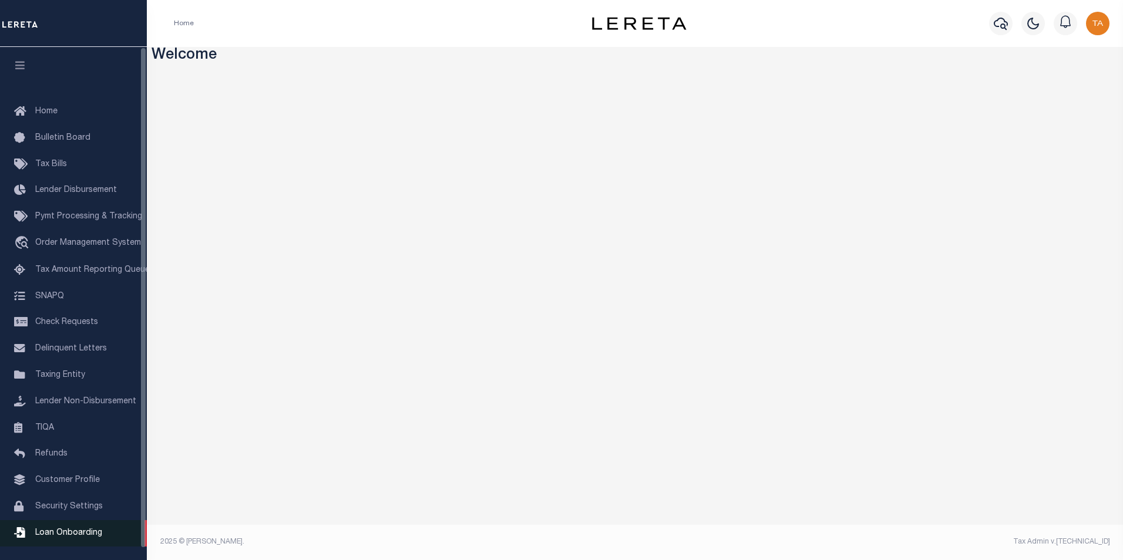 This screenshot has height=560, width=1123. Describe the element at coordinates (71, 349) in the screenshot. I see `span: Delinquent Letters` at that location.